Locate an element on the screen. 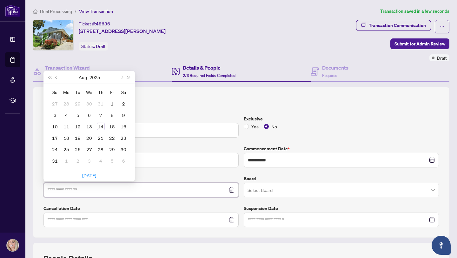 This screenshot has height=258, width=457. div: 19 is located at coordinates (78, 138).